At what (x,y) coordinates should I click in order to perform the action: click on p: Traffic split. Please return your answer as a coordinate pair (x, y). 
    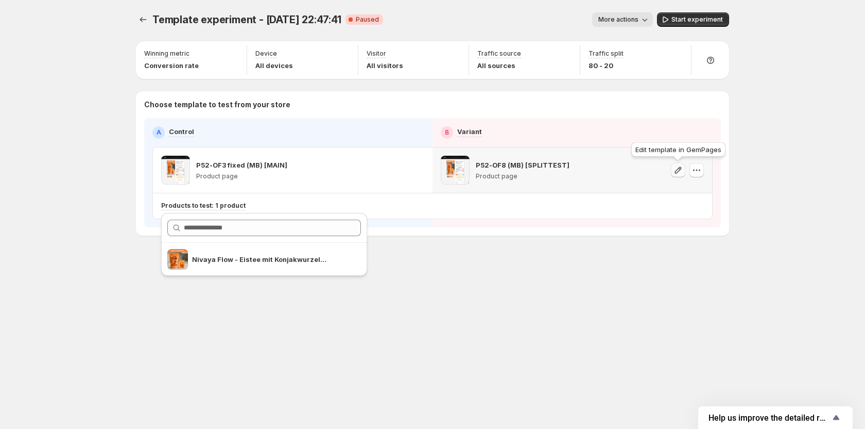
    Looking at the image, I should click on (606, 54).